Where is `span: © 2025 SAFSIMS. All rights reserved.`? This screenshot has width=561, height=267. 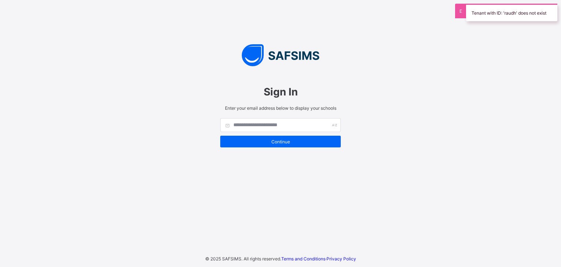
span: © 2025 SAFSIMS. All rights reserved. is located at coordinates (243, 258).